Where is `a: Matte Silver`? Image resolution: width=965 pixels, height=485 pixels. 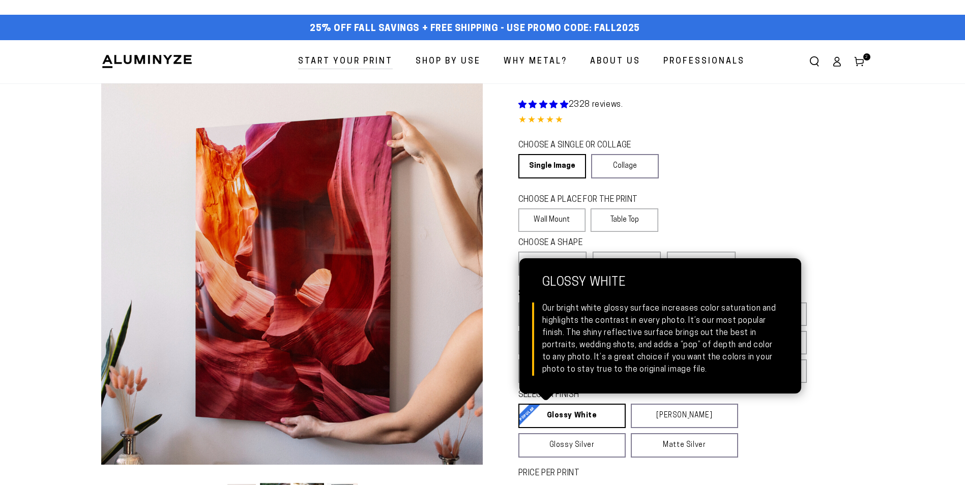
a: Matte Silver is located at coordinates (684, 446).